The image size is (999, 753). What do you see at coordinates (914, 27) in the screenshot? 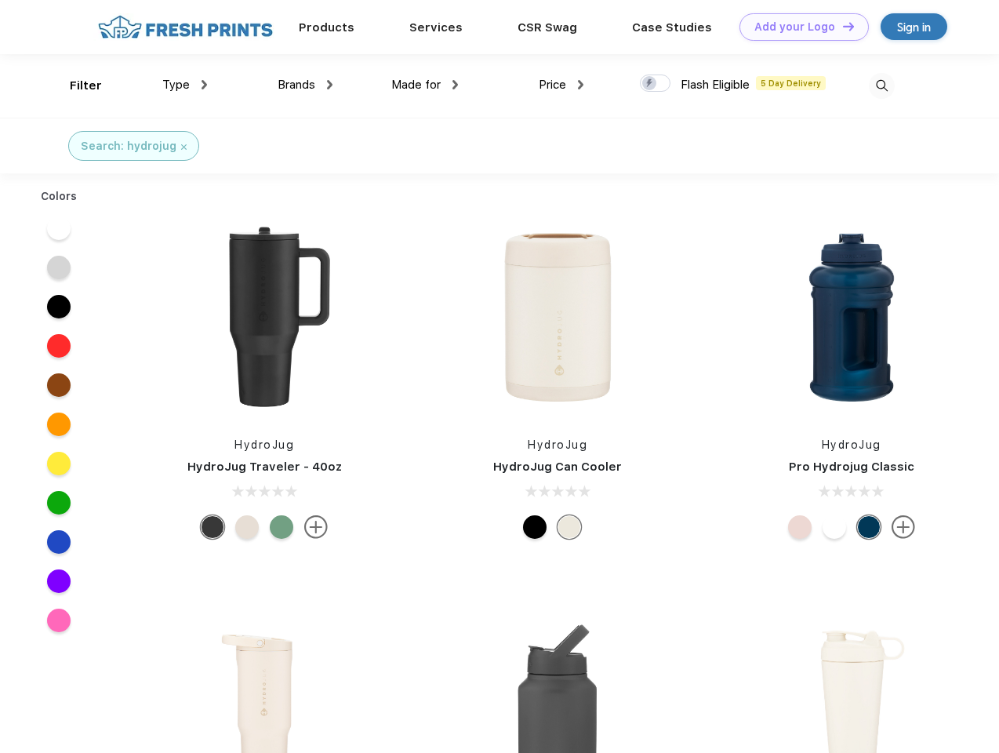
I see `a: Sign in` at bounding box center [914, 27].